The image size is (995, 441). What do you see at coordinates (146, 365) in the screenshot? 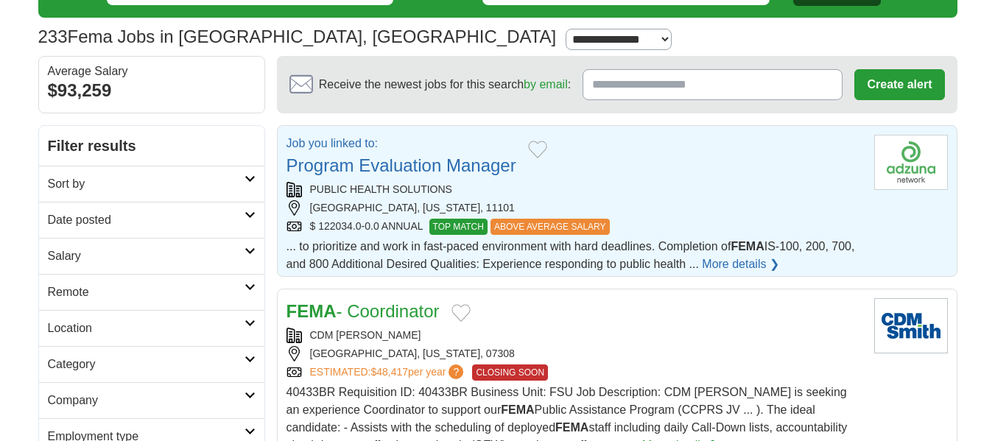
I see `h2: Category` at bounding box center [146, 365].